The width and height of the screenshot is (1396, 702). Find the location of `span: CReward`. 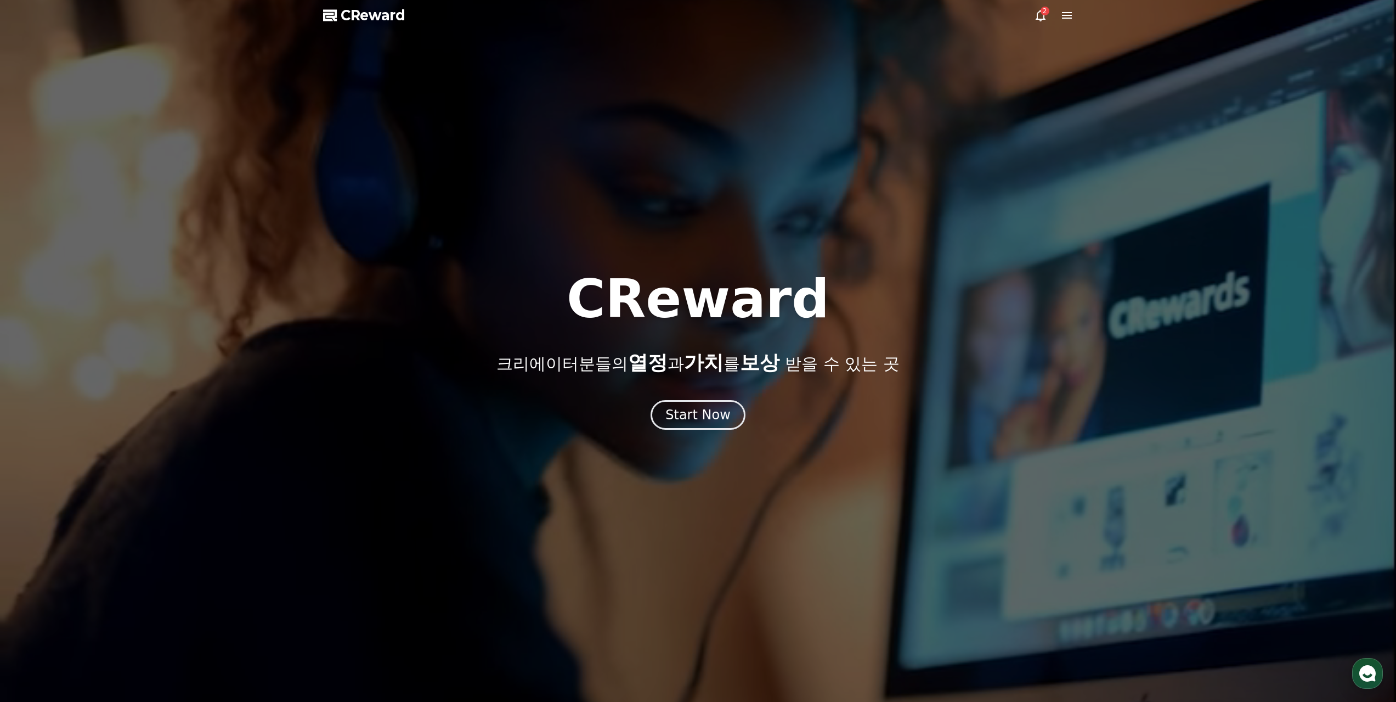

span: CReward is located at coordinates (373, 15).